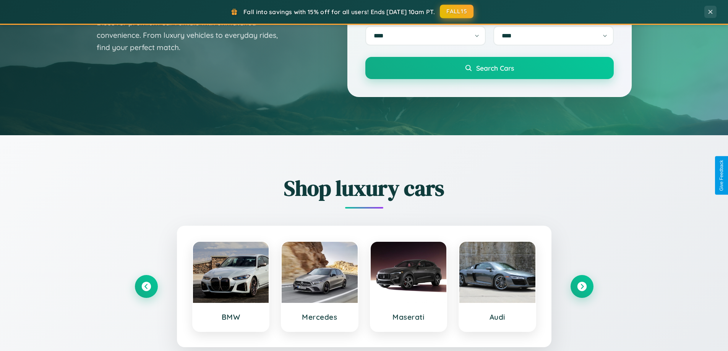 The width and height of the screenshot is (728, 351). What do you see at coordinates (364, 188) in the screenshot?
I see `h2: Shop luxury cars` at bounding box center [364, 188].